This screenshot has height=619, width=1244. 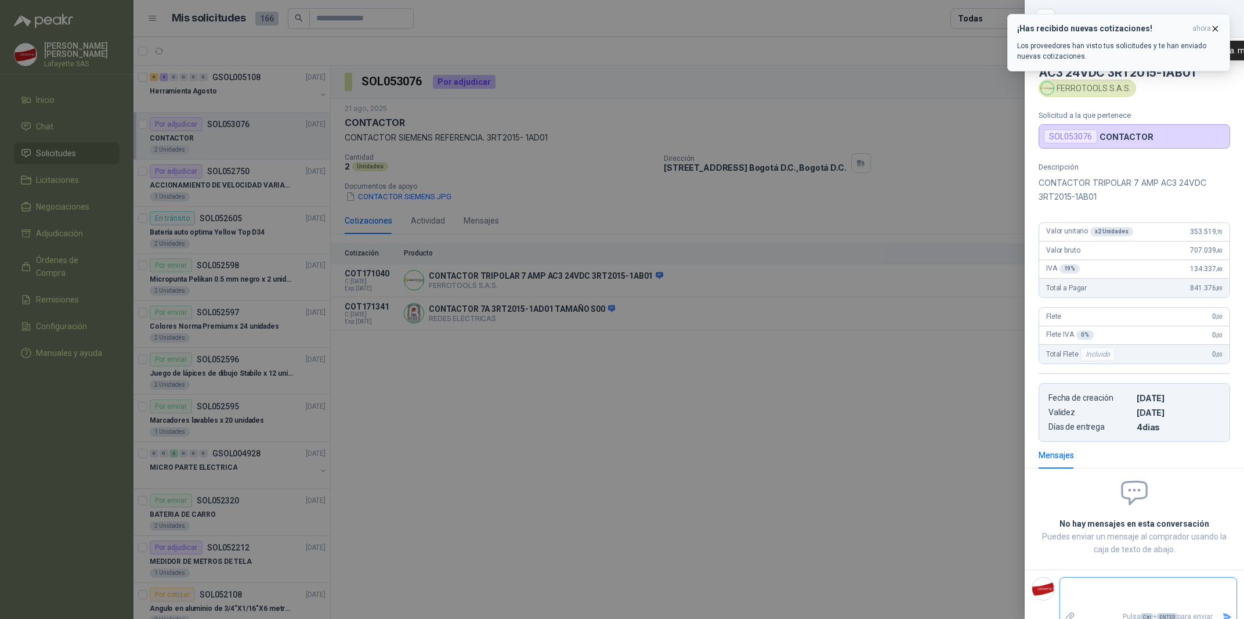 What do you see at coordinates (1063, 250) in the screenshot?
I see `span: Valor bruto` at bounding box center [1063, 250].